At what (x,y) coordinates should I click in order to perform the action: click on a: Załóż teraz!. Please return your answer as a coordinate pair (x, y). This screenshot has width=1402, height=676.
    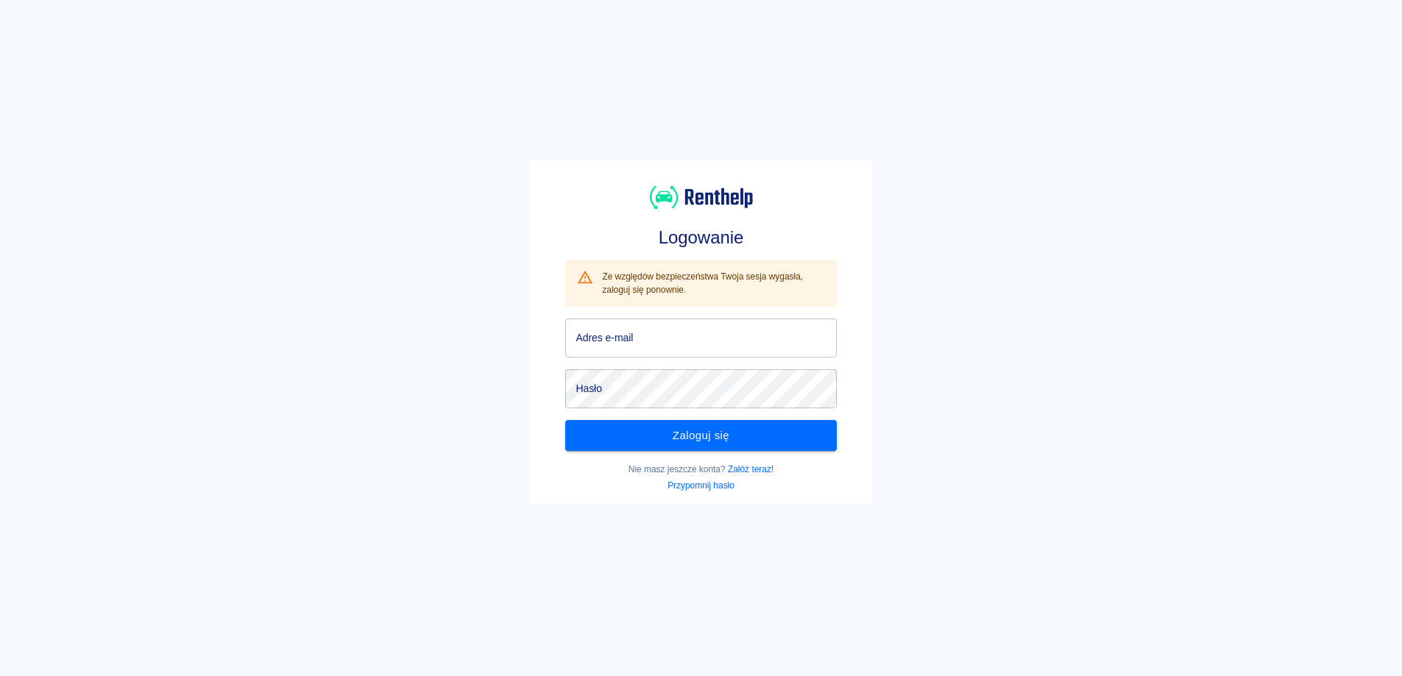
    Looking at the image, I should click on (751, 470).